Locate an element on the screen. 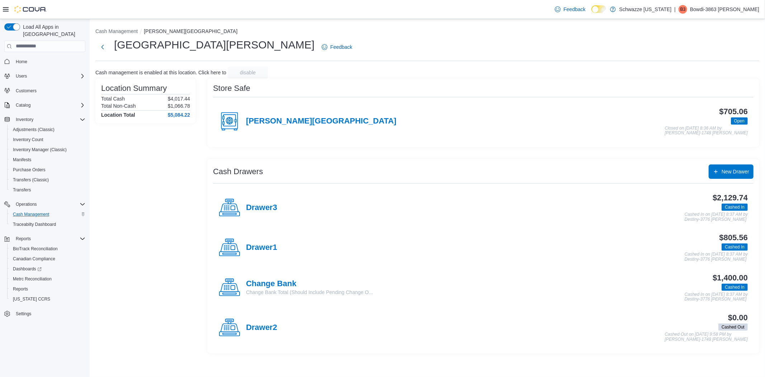 Image resolution: width=765 pixels, height=377 pixels. a: Home is located at coordinates (22, 62).